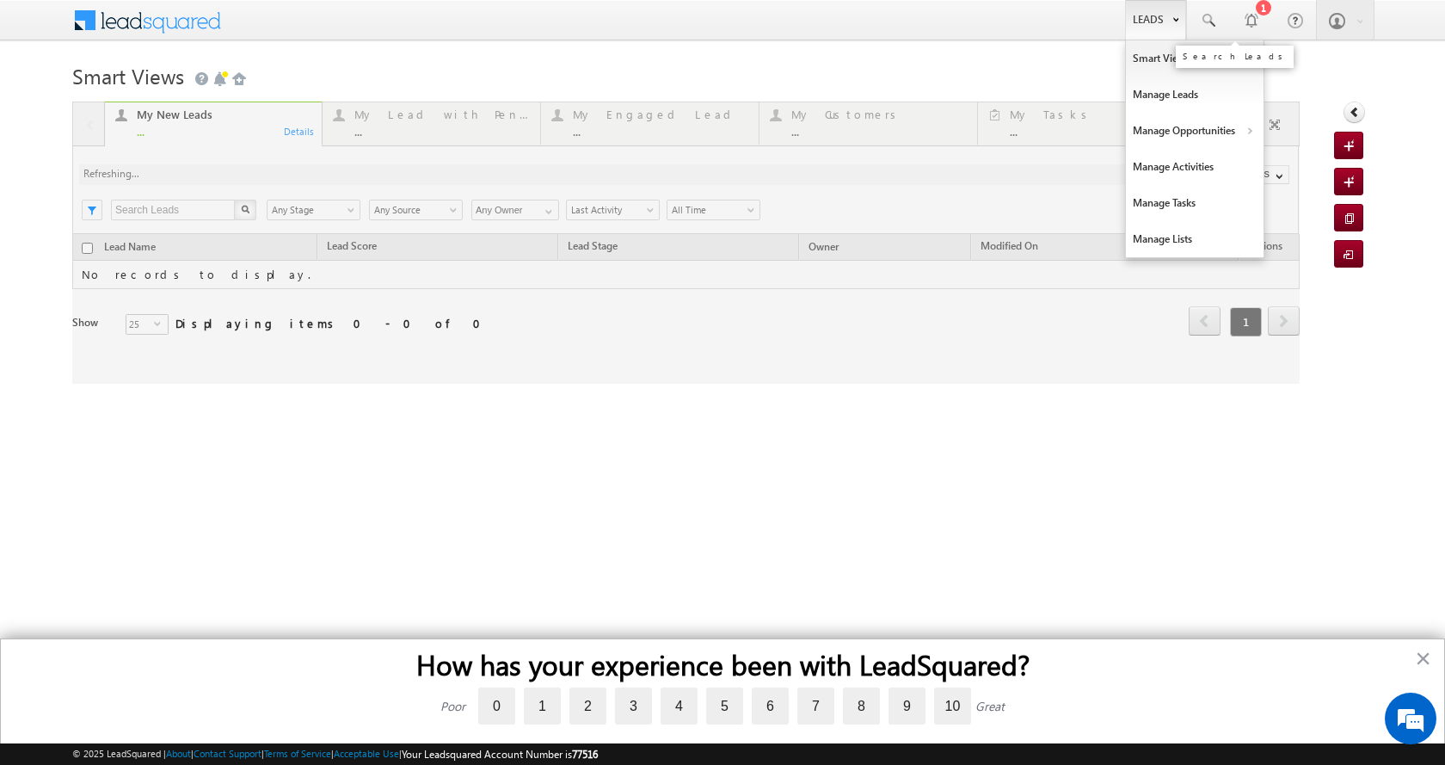 This screenshot has width=1445, height=765. I want to click on a: Manage Activities, so click(1194, 167).